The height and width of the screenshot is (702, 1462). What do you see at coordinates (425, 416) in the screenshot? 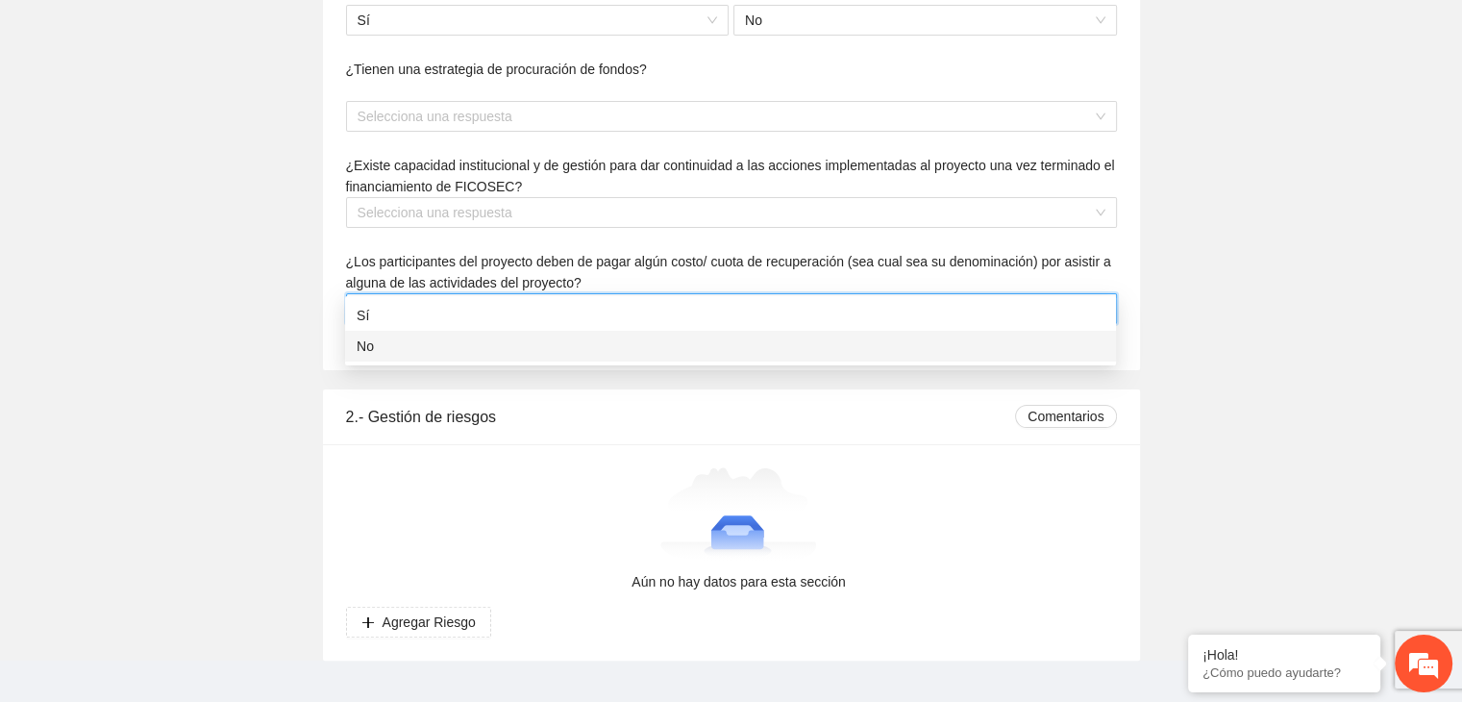
I see `span: 2.- Gestión de riesgos` at bounding box center [425, 416].